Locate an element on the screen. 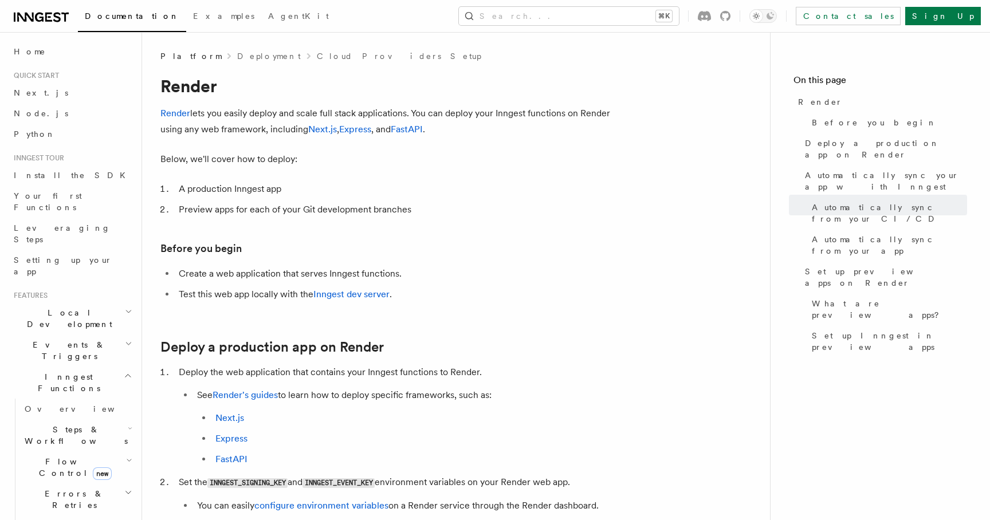 The height and width of the screenshot is (520, 990). li: Preview apps for each of your Git development branches is located at coordinates (397, 210).